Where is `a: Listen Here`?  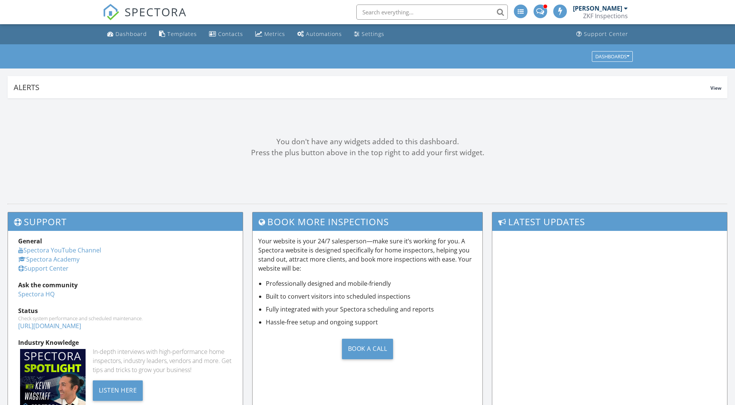
a: Listen Here is located at coordinates (118, 390).